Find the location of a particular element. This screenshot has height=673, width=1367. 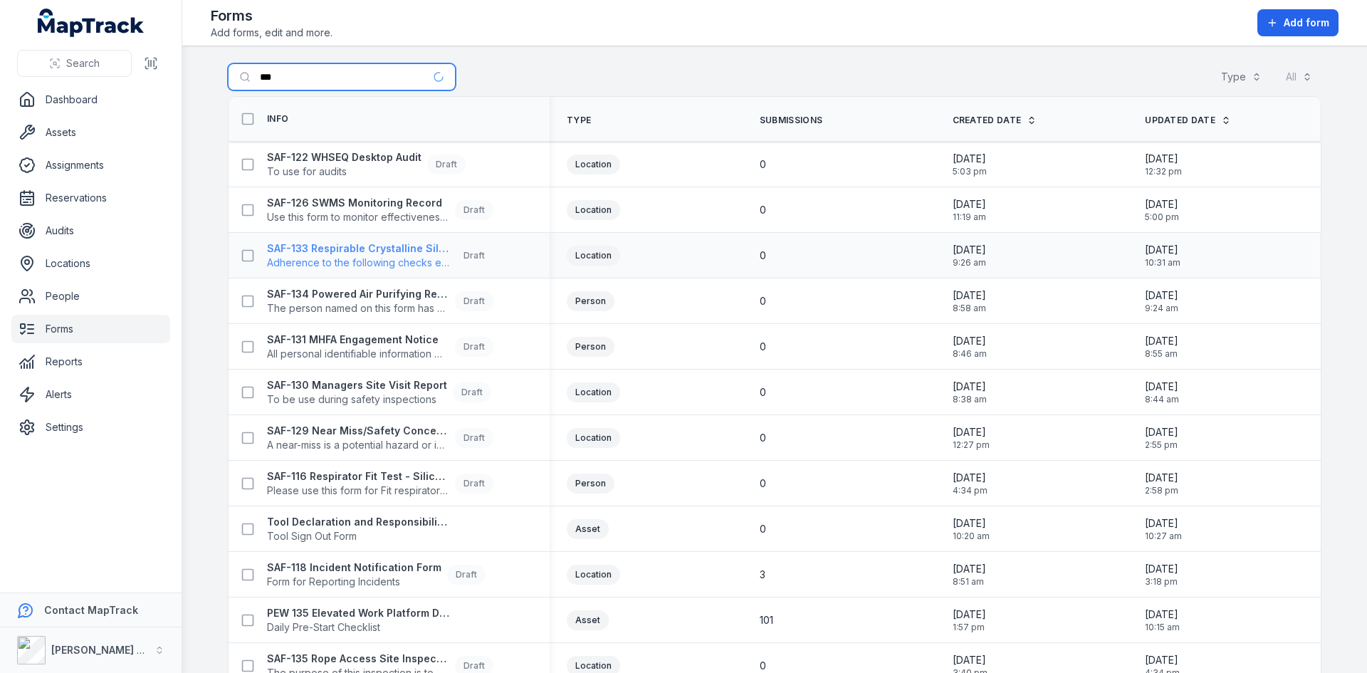

a: SAF-122 WHSEQ Desktop AuditTo use for auditsDraft is located at coordinates (366, 164).